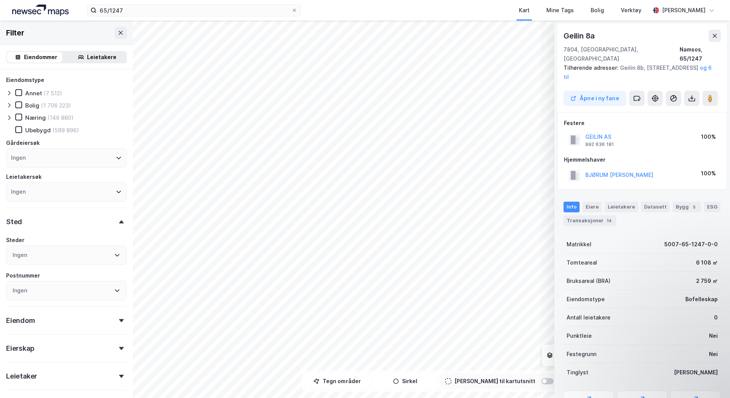  What do you see at coordinates (24, 177) in the screenshot?
I see `div: Leietakersøk` at bounding box center [24, 177].